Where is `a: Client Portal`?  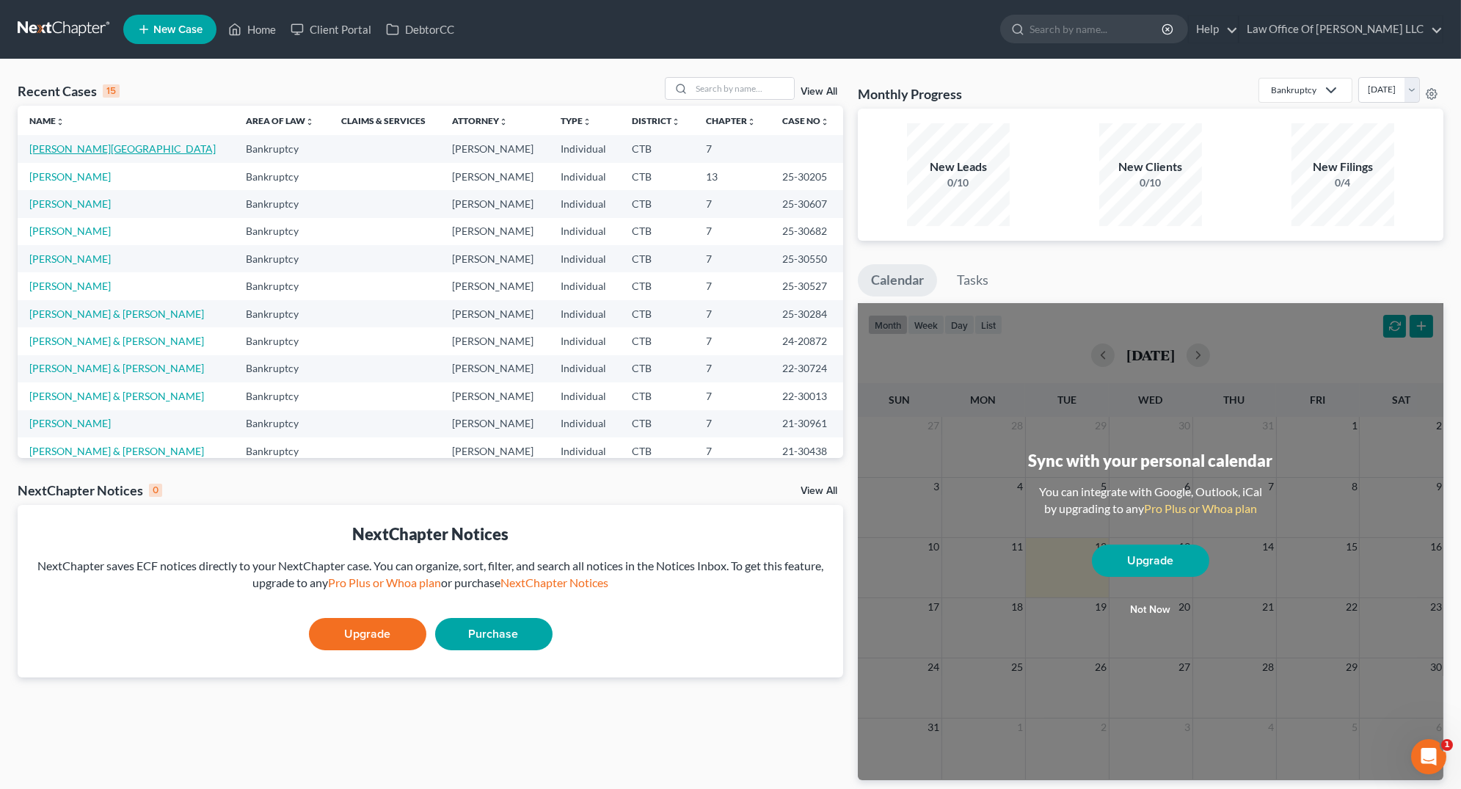 a: Client Portal is located at coordinates (331, 29).